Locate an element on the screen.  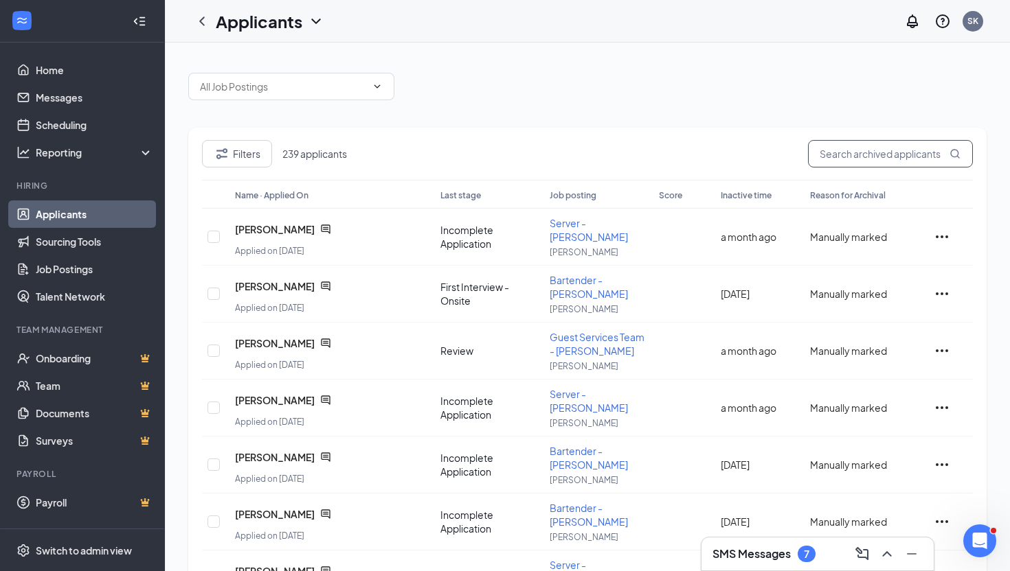
svg: QuestionInfo is located at coordinates (942, 21).